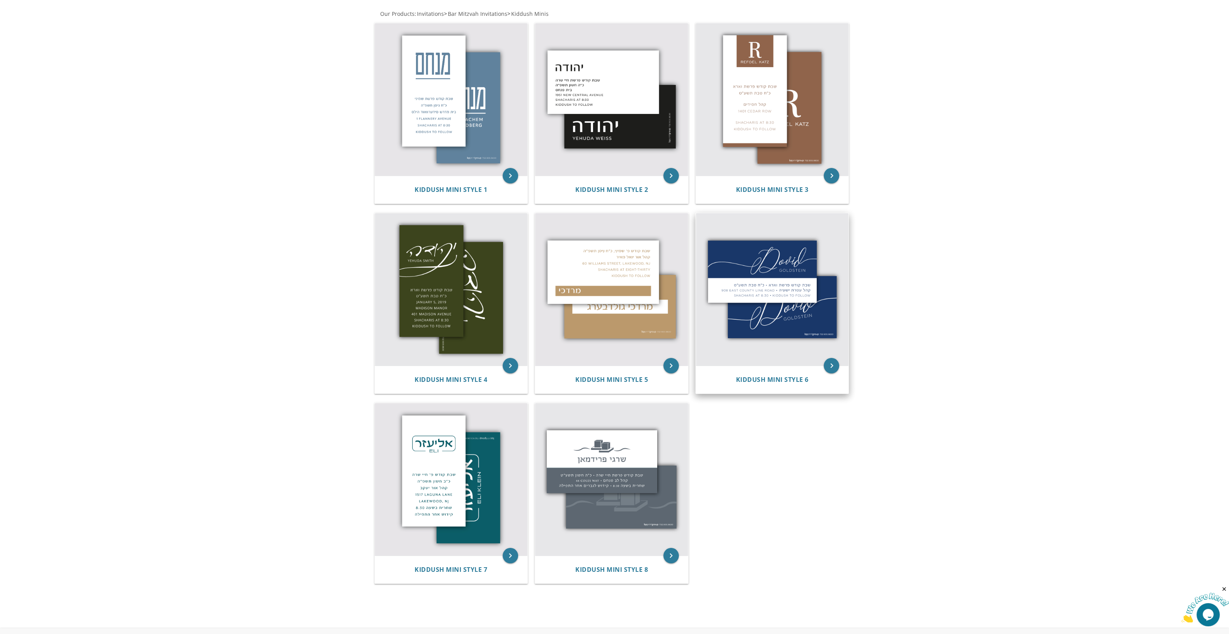 Image resolution: width=1229 pixels, height=634 pixels. I want to click on img: Kiddush Mini Style 3, so click(772, 100).